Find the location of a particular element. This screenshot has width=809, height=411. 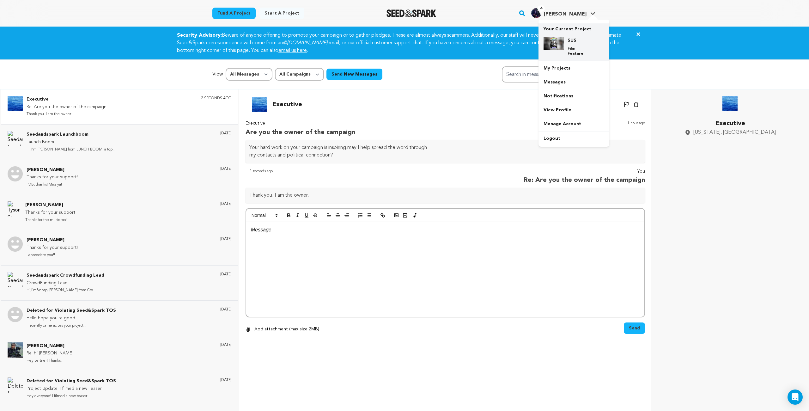

a: Notifications is located at coordinates (574, 96).